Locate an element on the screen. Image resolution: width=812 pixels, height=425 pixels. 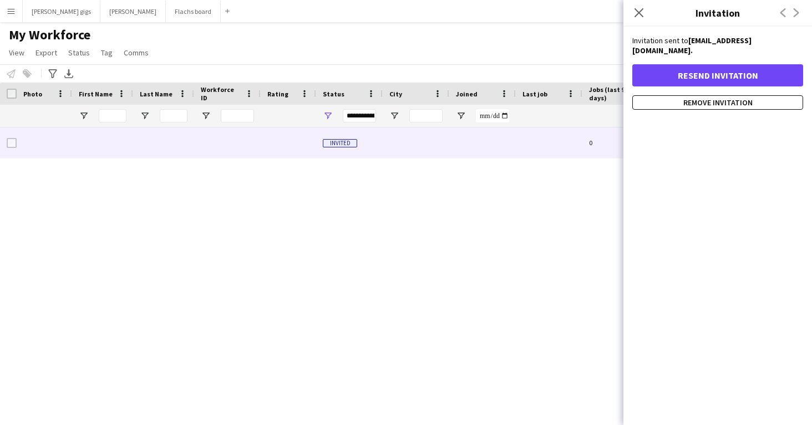
span: Tag is located at coordinates (106, 53).